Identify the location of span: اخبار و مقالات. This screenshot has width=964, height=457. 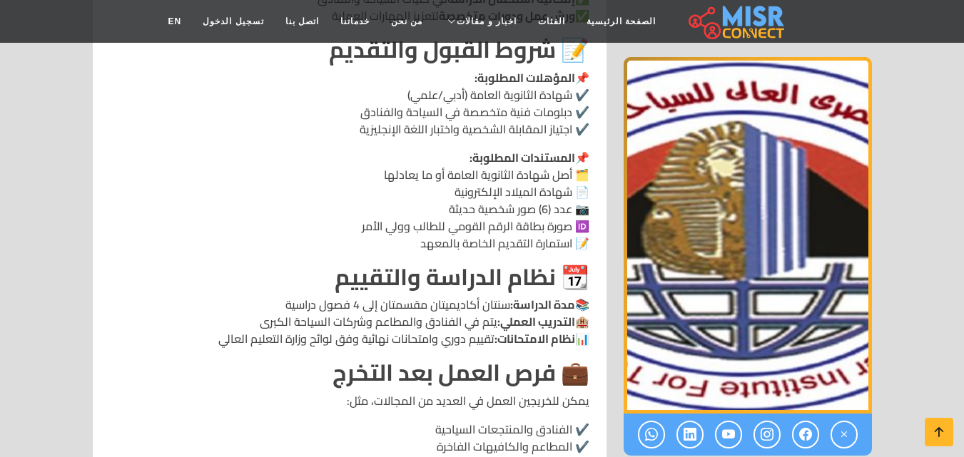
(487, 21).